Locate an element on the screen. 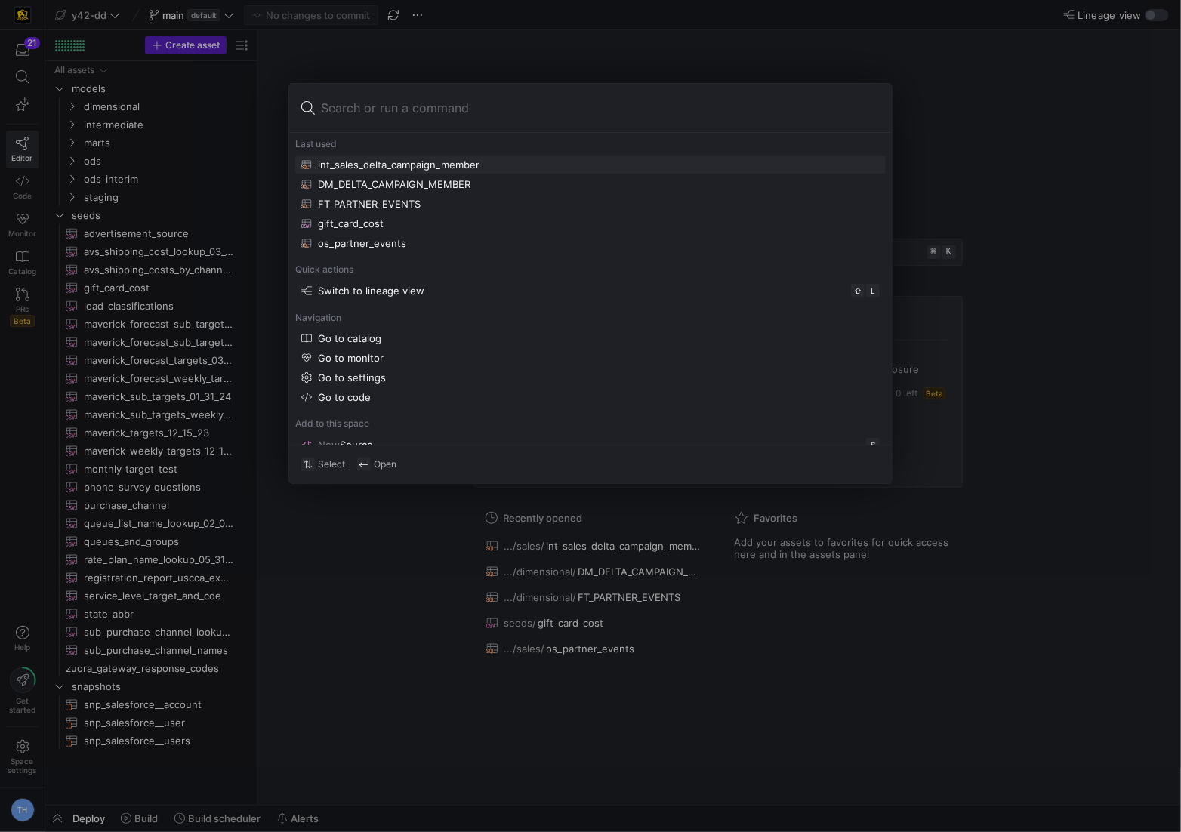  div: Add to this space is located at coordinates (591, 424).